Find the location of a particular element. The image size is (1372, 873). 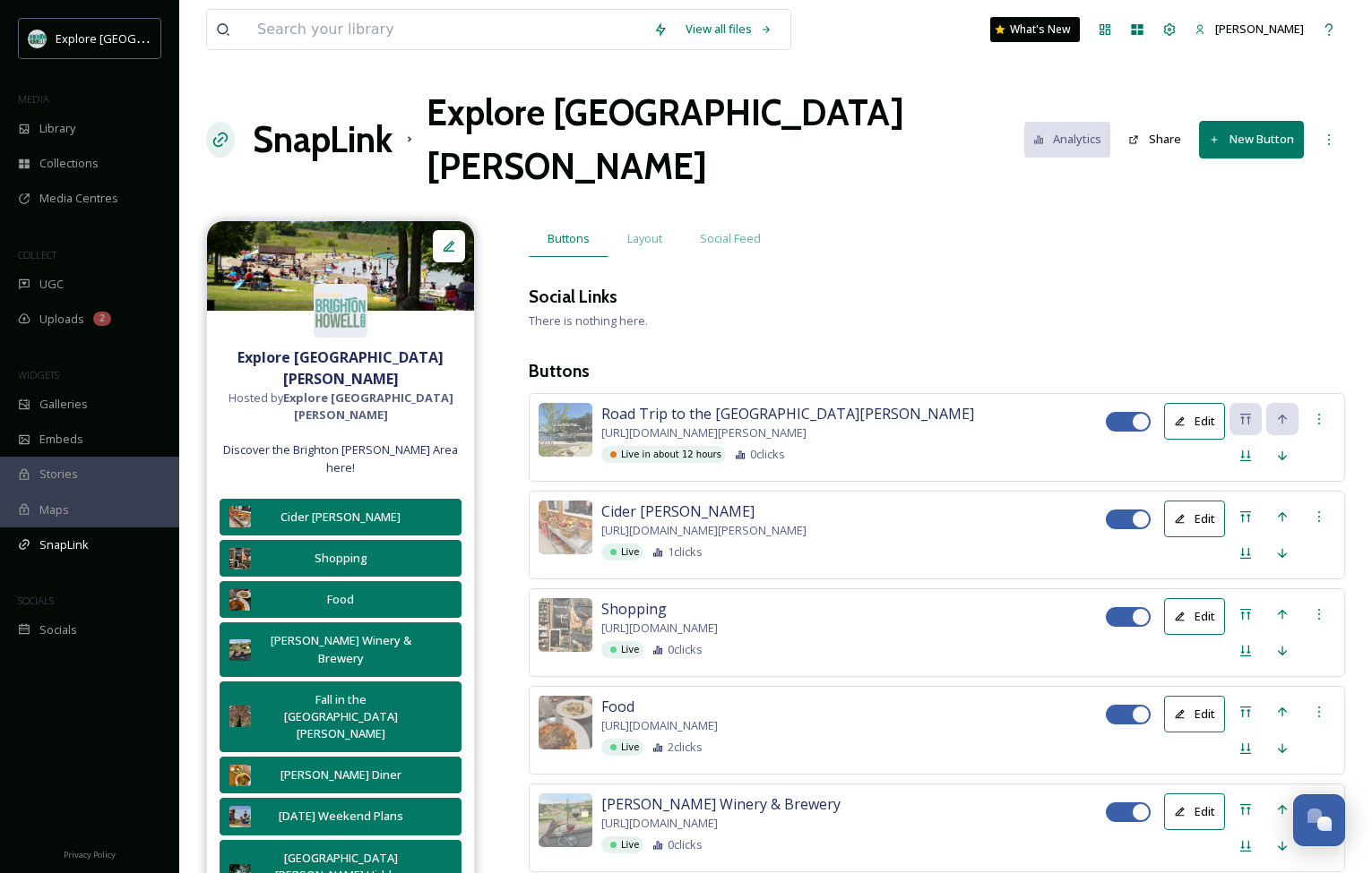

a: SnapLink is located at coordinates (322, 140).